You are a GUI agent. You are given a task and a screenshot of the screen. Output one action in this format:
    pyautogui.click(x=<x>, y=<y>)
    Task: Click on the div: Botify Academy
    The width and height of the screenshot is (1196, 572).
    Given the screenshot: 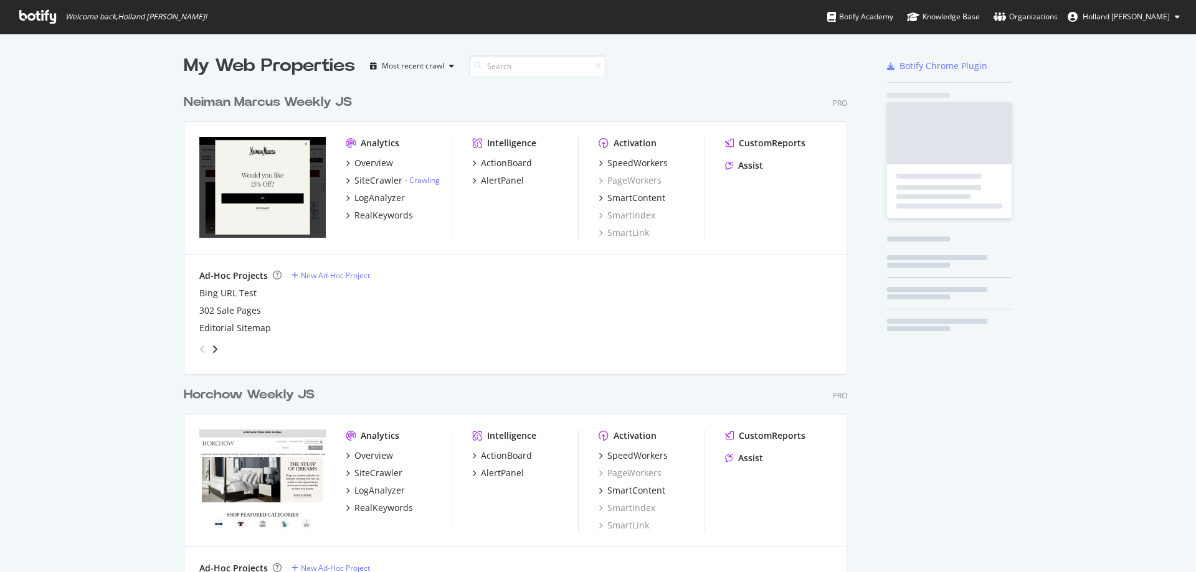 What is the action you would take?
    pyautogui.click(x=860, y=17)
    